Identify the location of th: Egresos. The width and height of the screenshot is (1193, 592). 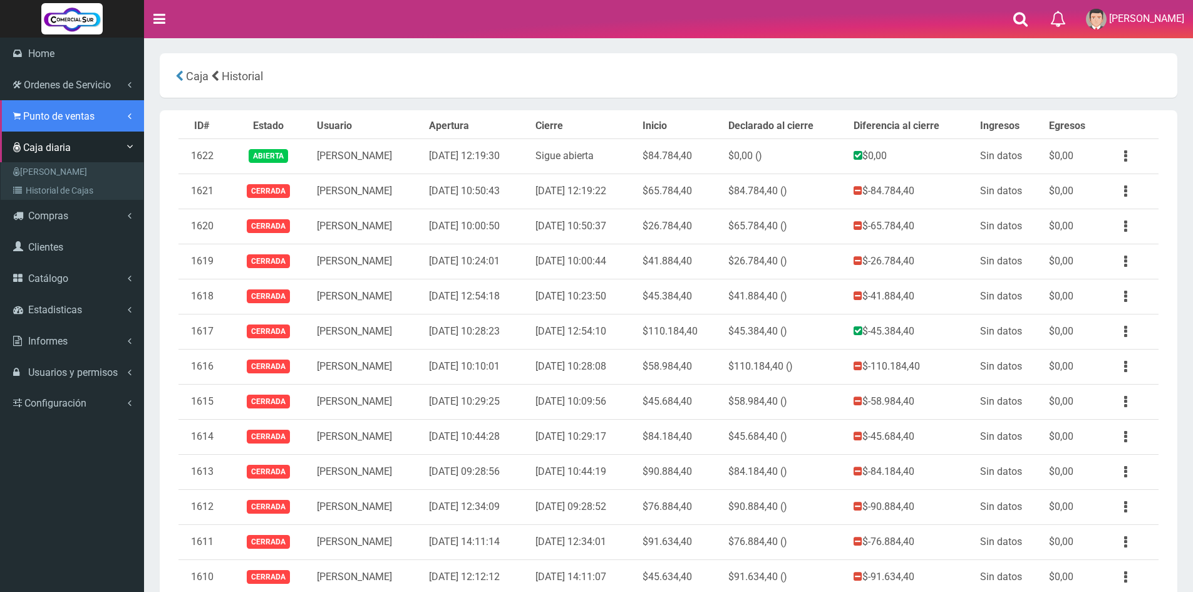
(1075, 126).